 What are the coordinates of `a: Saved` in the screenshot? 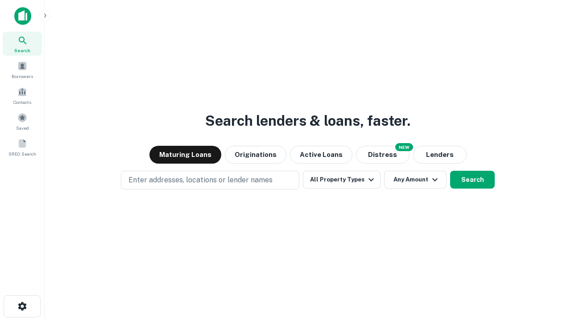 It's located at (22, 121).